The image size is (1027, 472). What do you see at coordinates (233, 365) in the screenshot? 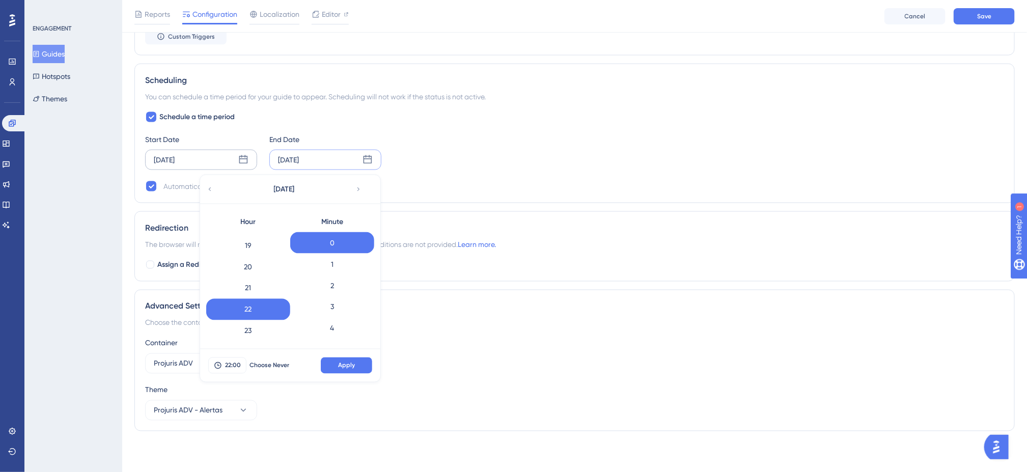
I see `span: 22:00` at bounding box center [233, 365].